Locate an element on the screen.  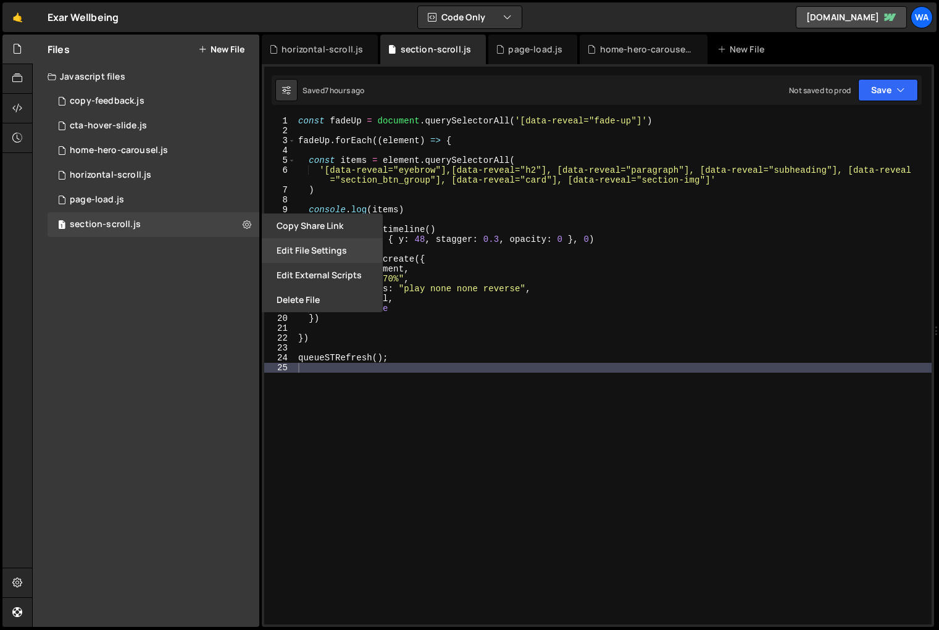
div: Exar Wellbeing is located at coordinates (83, 17).